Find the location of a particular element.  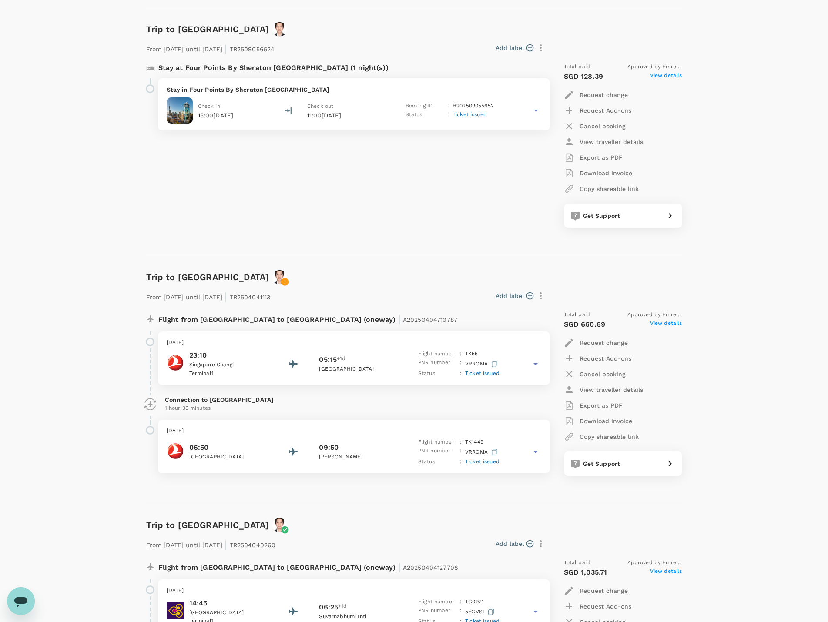

p: SGD 660.69 is located at coordinates (585, 325).